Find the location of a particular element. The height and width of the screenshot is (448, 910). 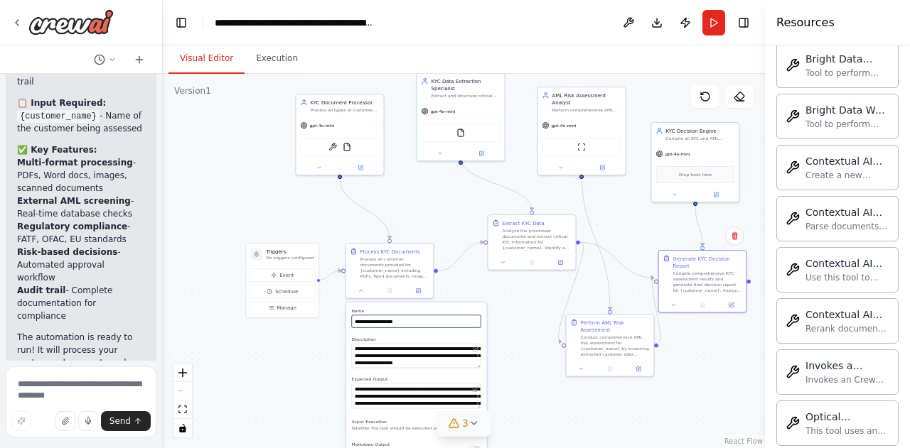

button: toggle interactivity is located at coordinates (183, 428).